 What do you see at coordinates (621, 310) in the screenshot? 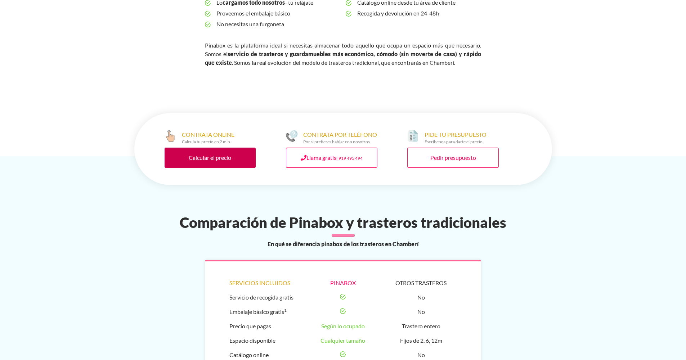
I see `div: Widget de chat` at bounding box center [621, 310].